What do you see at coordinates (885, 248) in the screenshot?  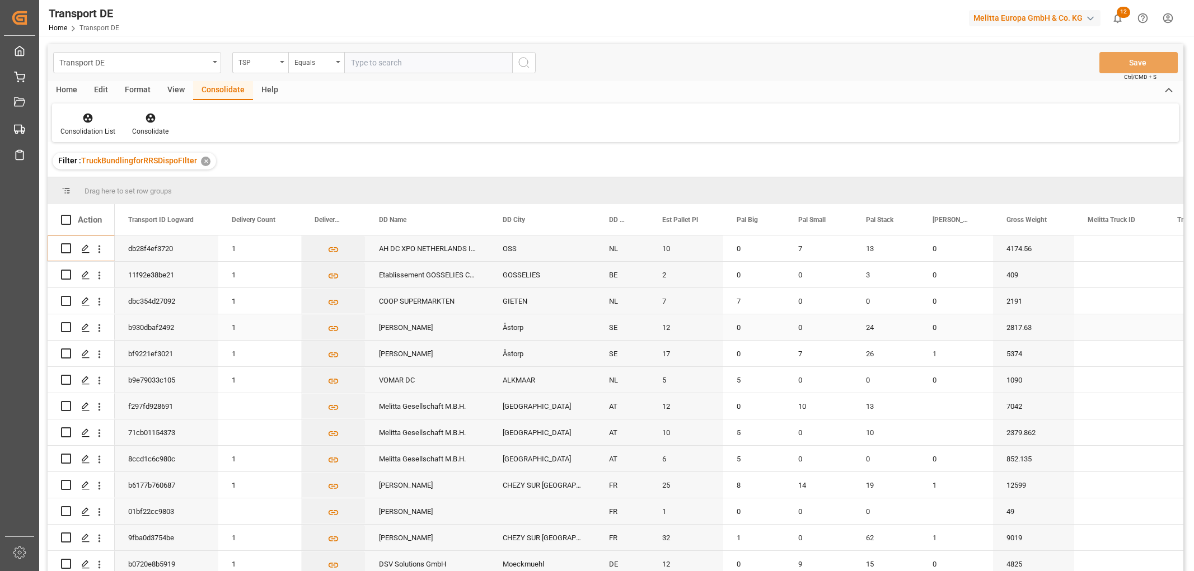 I see `div: 13` at bounding box center [885, 248].